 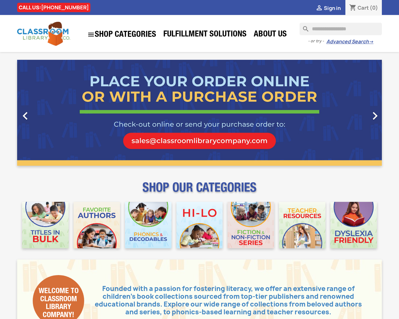 I want to click on img: CLC_HiLo_Mobile.jpg, so click(x=199, y=225).